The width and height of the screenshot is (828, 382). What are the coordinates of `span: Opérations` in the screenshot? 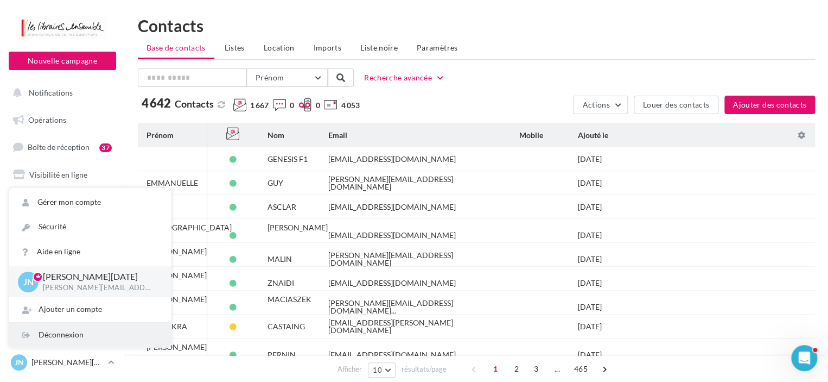 It's located at (47, 119).